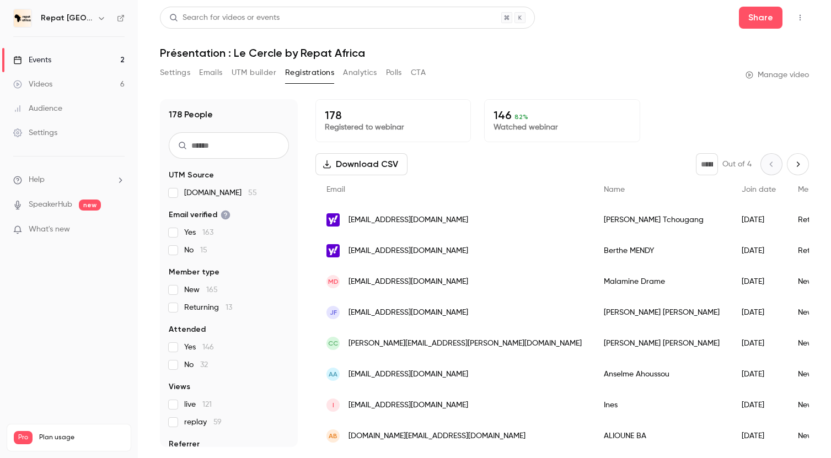 This screenshot has height=458, width=831. What do you see at coordinates (336, 190) in the screenshot?
I see `span: Email` at bounding box center [336, 190].